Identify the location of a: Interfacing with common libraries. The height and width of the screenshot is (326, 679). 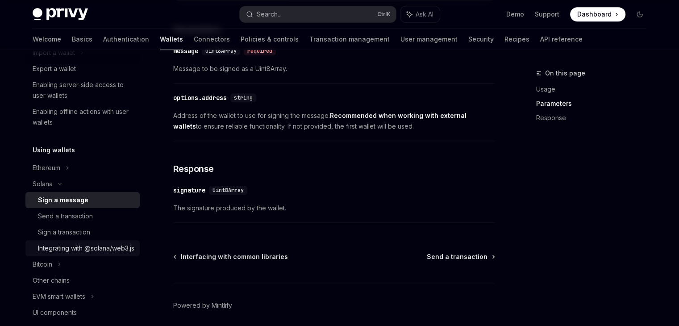
(231, 257).